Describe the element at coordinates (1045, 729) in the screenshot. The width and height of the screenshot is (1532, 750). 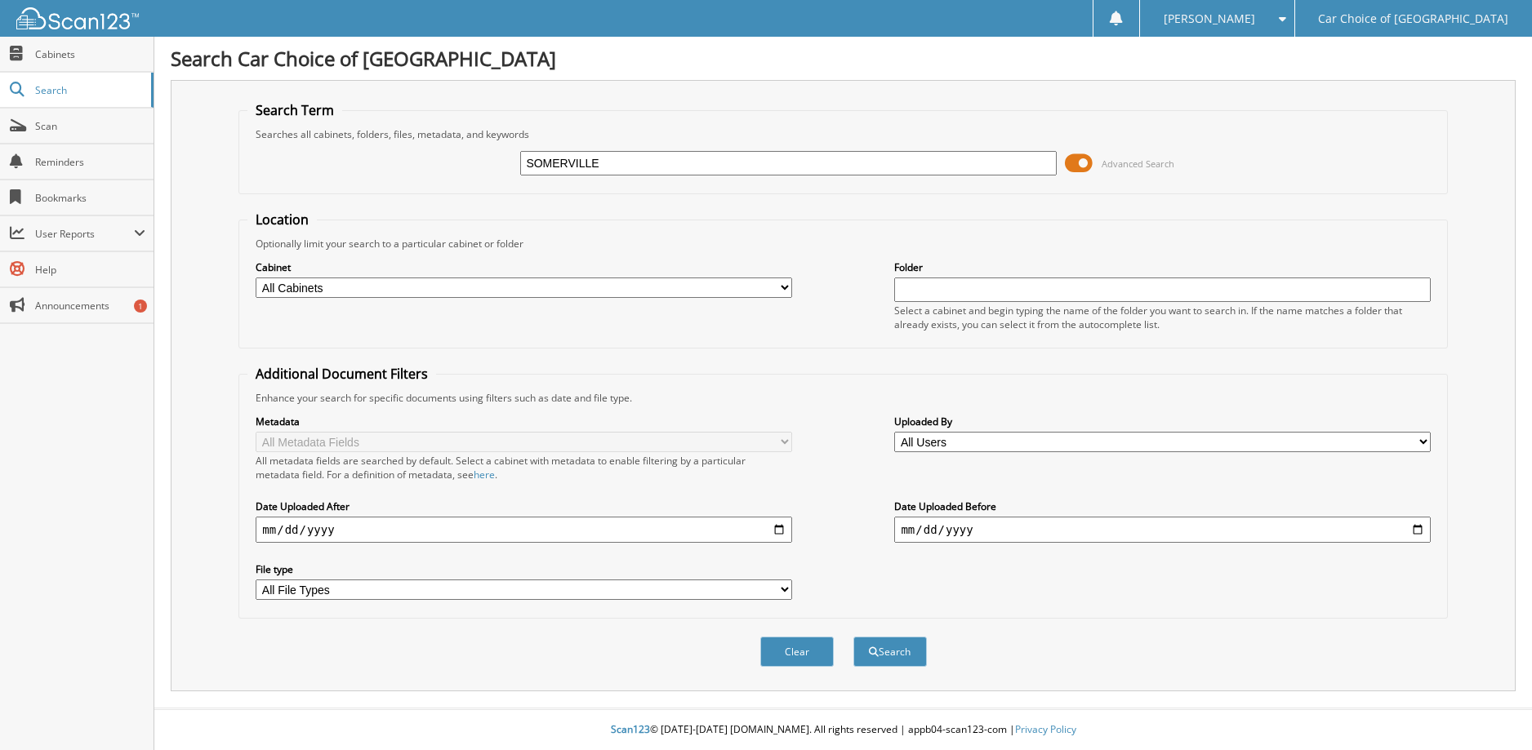
I see `a: Privacy Policy` at that location.